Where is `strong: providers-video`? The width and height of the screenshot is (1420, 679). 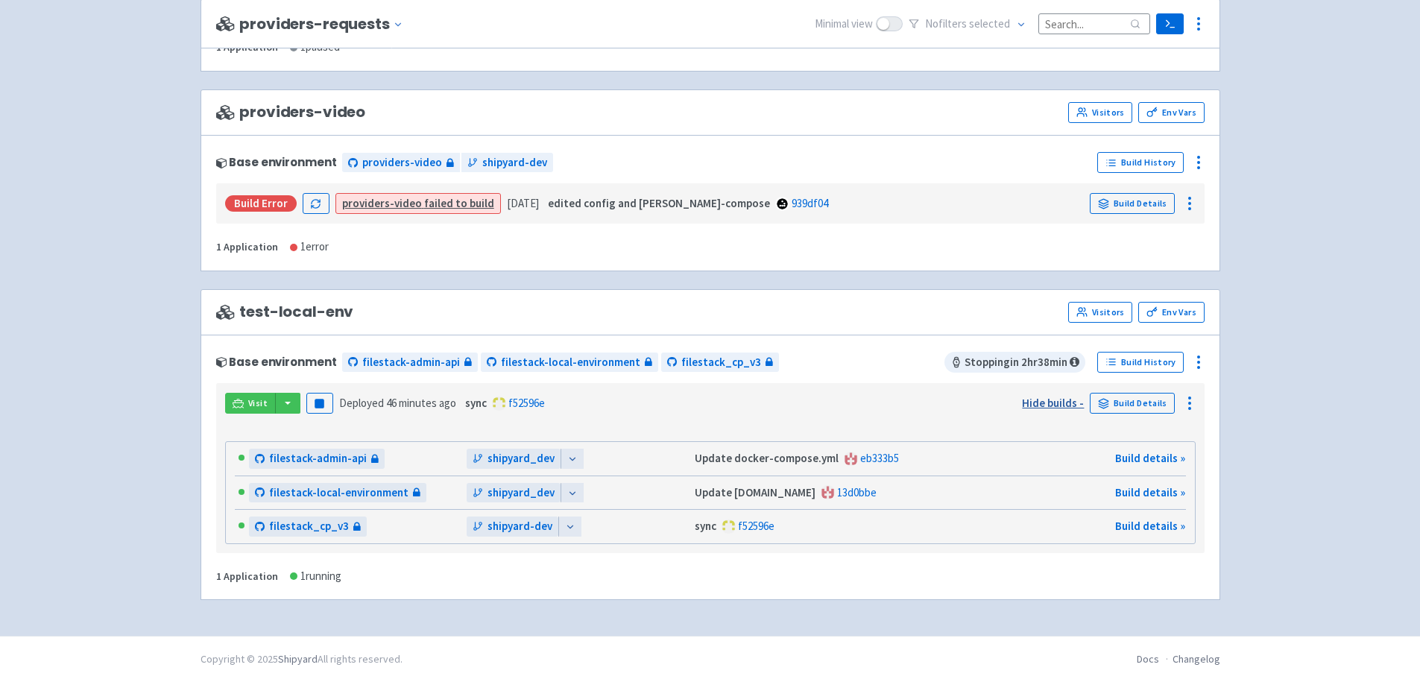
strong: providers-video is located at coordinates (382, 203).